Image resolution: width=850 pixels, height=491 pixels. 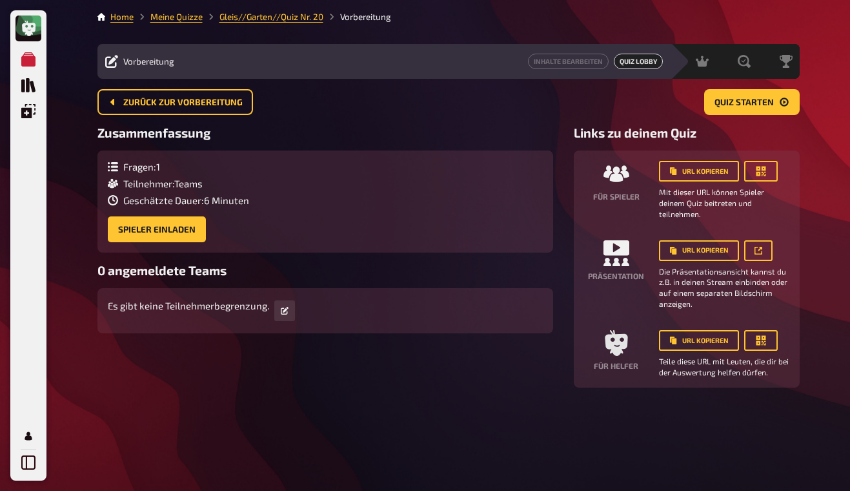 I want to click on button: Spieler einladen, so click(x=157, y=229).